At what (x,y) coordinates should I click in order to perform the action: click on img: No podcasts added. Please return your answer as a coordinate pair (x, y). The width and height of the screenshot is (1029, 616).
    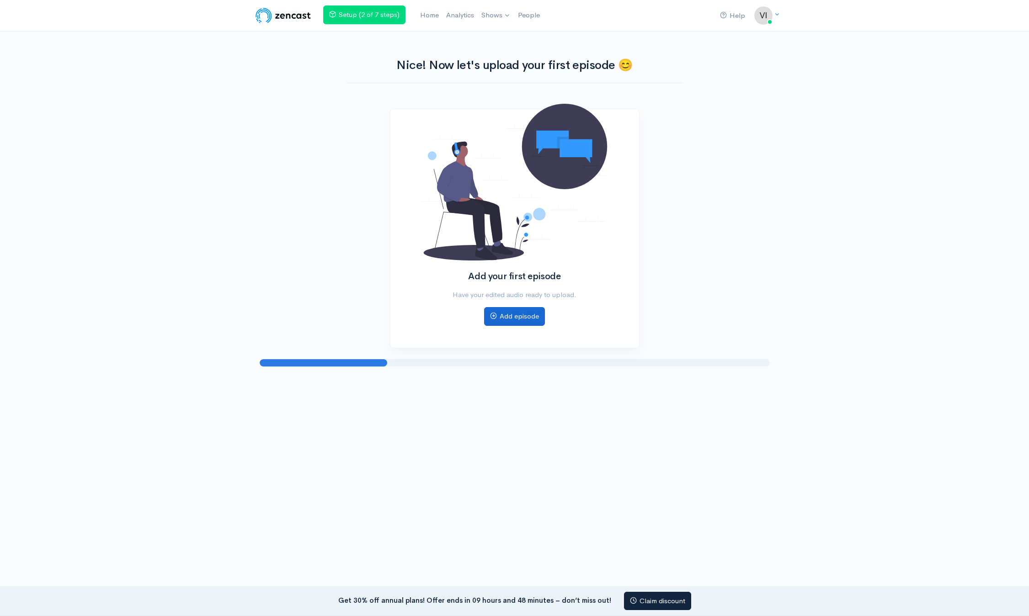
    Looking at the image, I should click on (514, 182).